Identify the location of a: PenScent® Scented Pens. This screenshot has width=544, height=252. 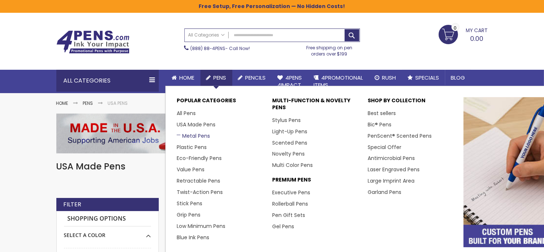
(399, 136).